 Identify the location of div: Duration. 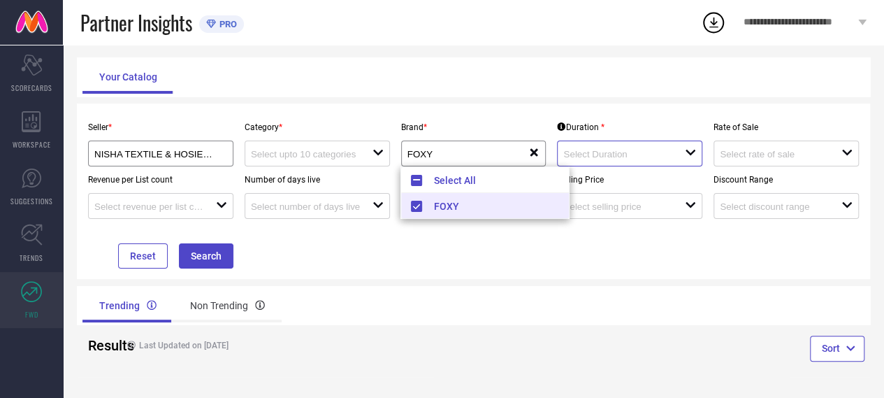
(580, 127).